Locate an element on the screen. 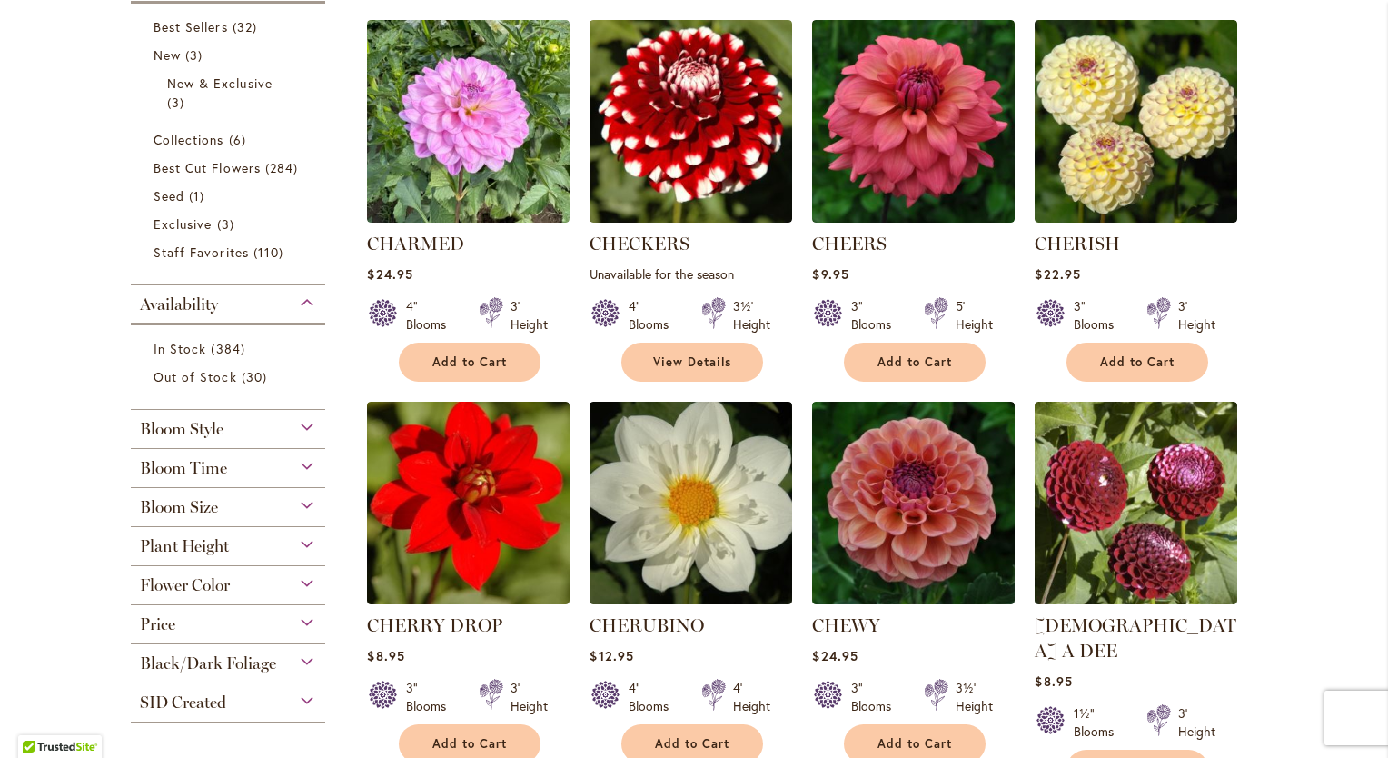 The width and height of the screenshot is (1388, 758). span: 384 is located at coordinates (230, 348).